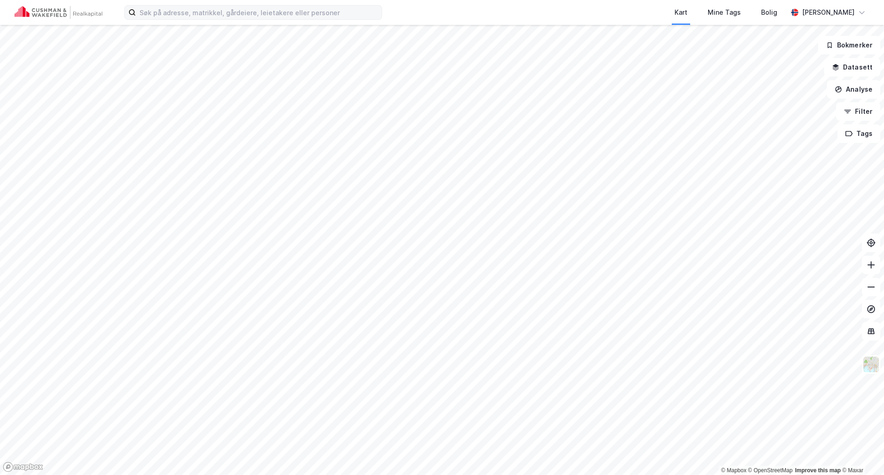 The width and height of the screenshot is (884, 475). I want to click on img: cushman-wakefield-realkapital-logo.202ea83816669bd177139c58696a8fa1.svg, so click(58, 12).